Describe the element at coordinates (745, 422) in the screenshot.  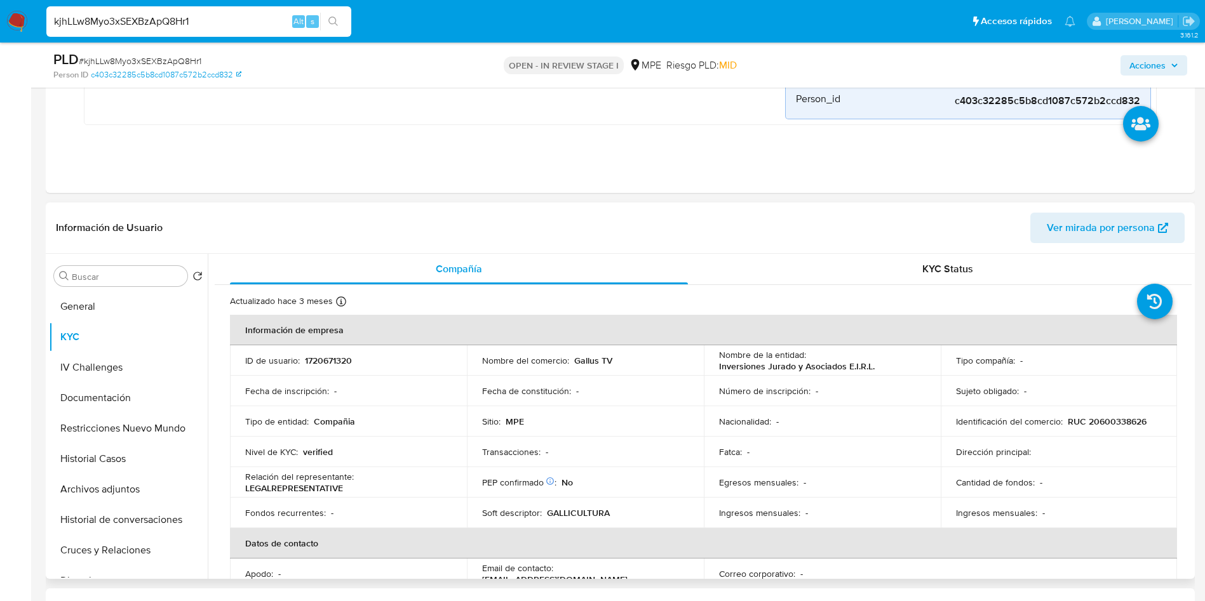
I see `p: Nacionalidad :` at that location.